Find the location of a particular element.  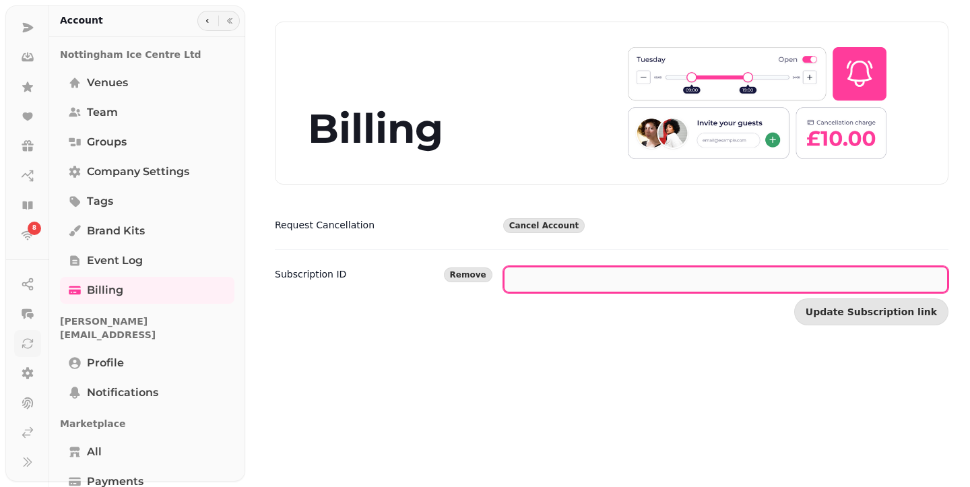

span: Billing is located at coordinates (105, 290).